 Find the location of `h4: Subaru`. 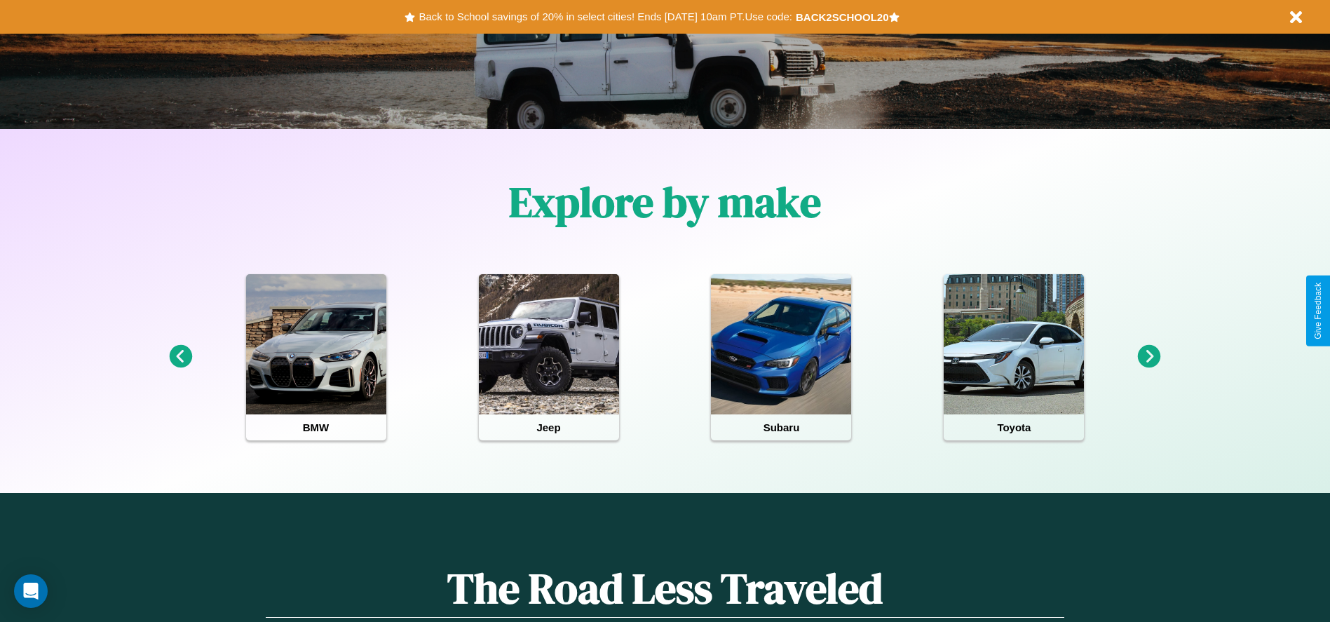

h4: Subaru is located at coordinates (781, 427).